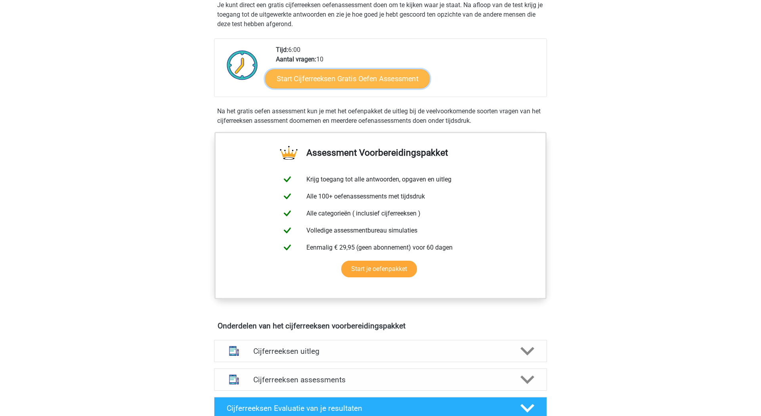  I want to click on h4: Cijferreeksen uitleg, so click(381, 351).